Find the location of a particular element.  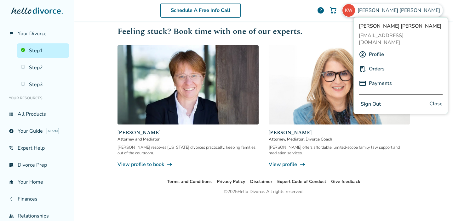

a: Orders is located at coordinates (377, 69).